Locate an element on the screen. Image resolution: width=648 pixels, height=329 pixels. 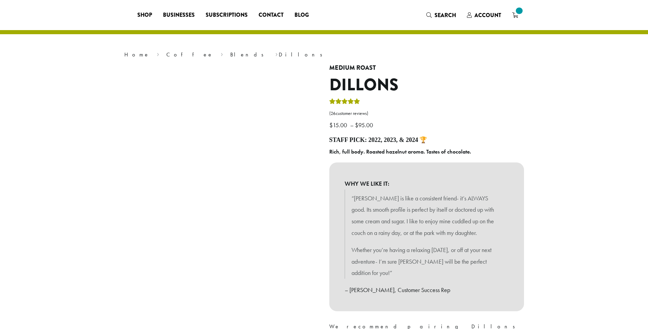
bdi: 95.00 is located at coordinates (365, 125).